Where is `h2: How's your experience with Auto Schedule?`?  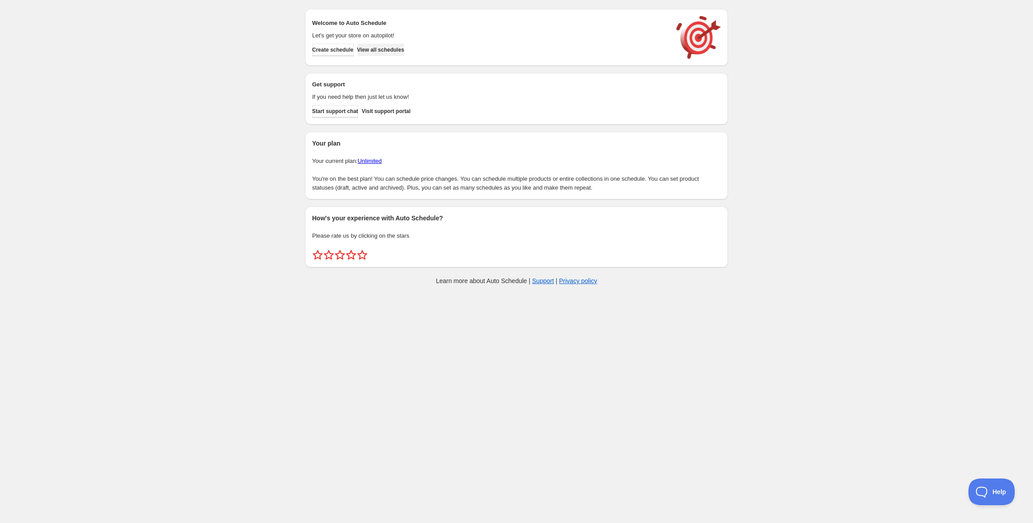 h2: How's your experience with Auto Schedule? is located at coordinates (517, 218).